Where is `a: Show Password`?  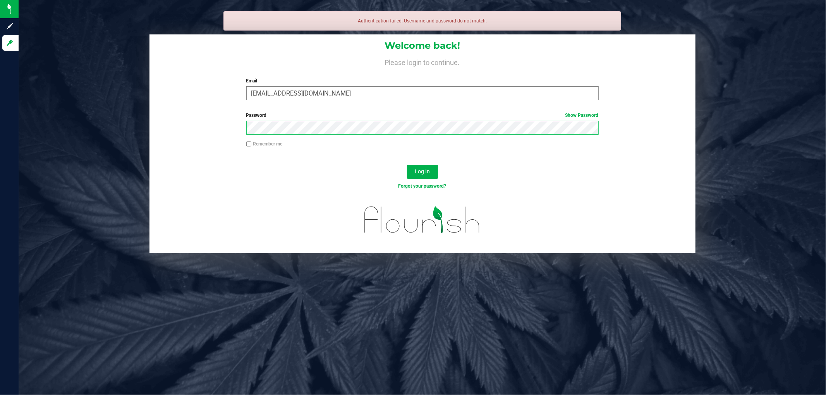 a: Show Password is located at coordinates (582, 115).